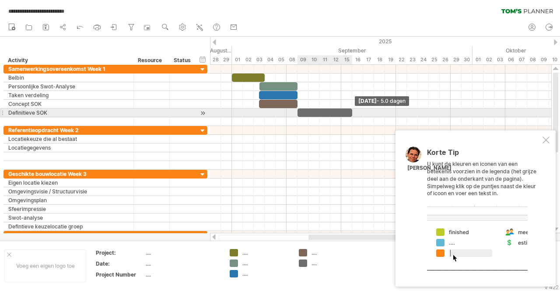  I want to click on div: v 422, so click(552, 287).